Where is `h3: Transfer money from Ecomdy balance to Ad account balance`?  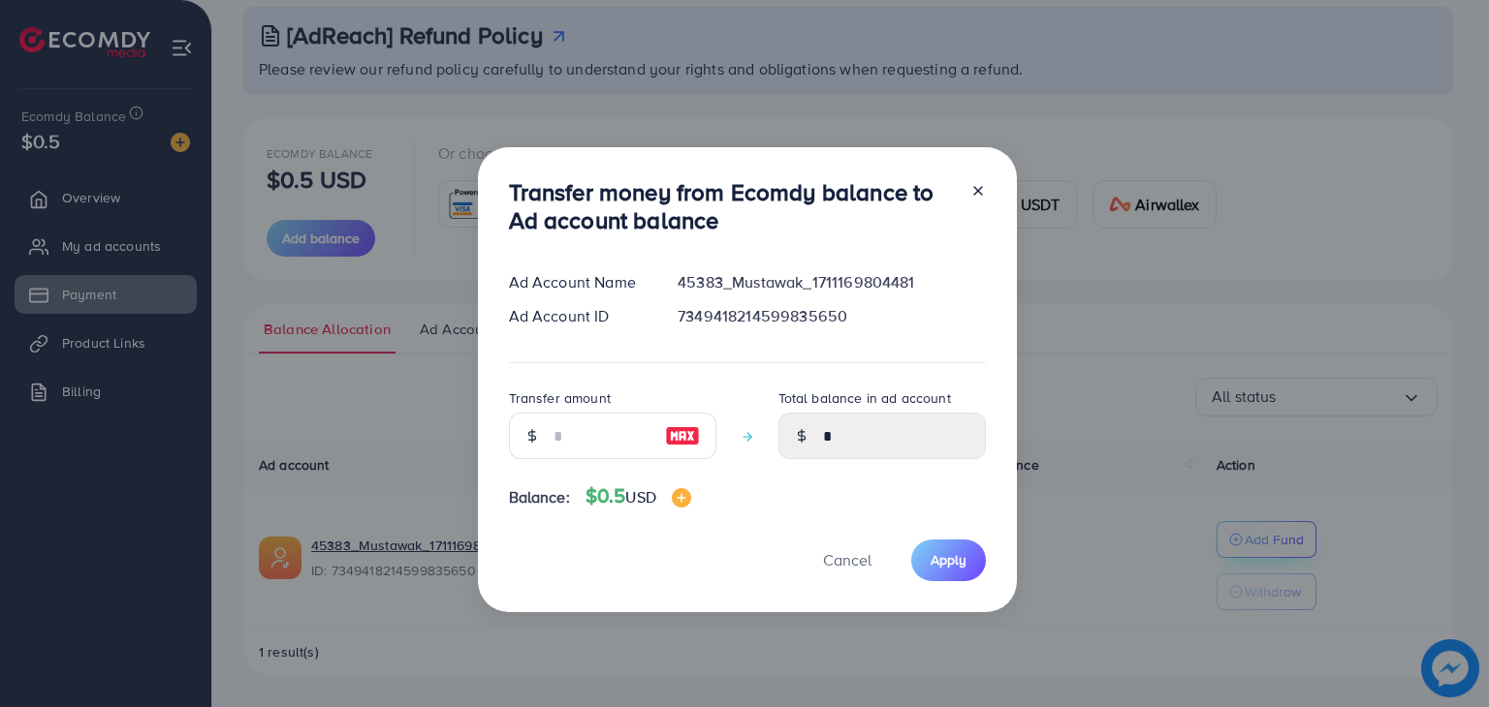 h3: Transfer money from Ecomdy balance to Ad account balance is located at coordinates (732, 206).